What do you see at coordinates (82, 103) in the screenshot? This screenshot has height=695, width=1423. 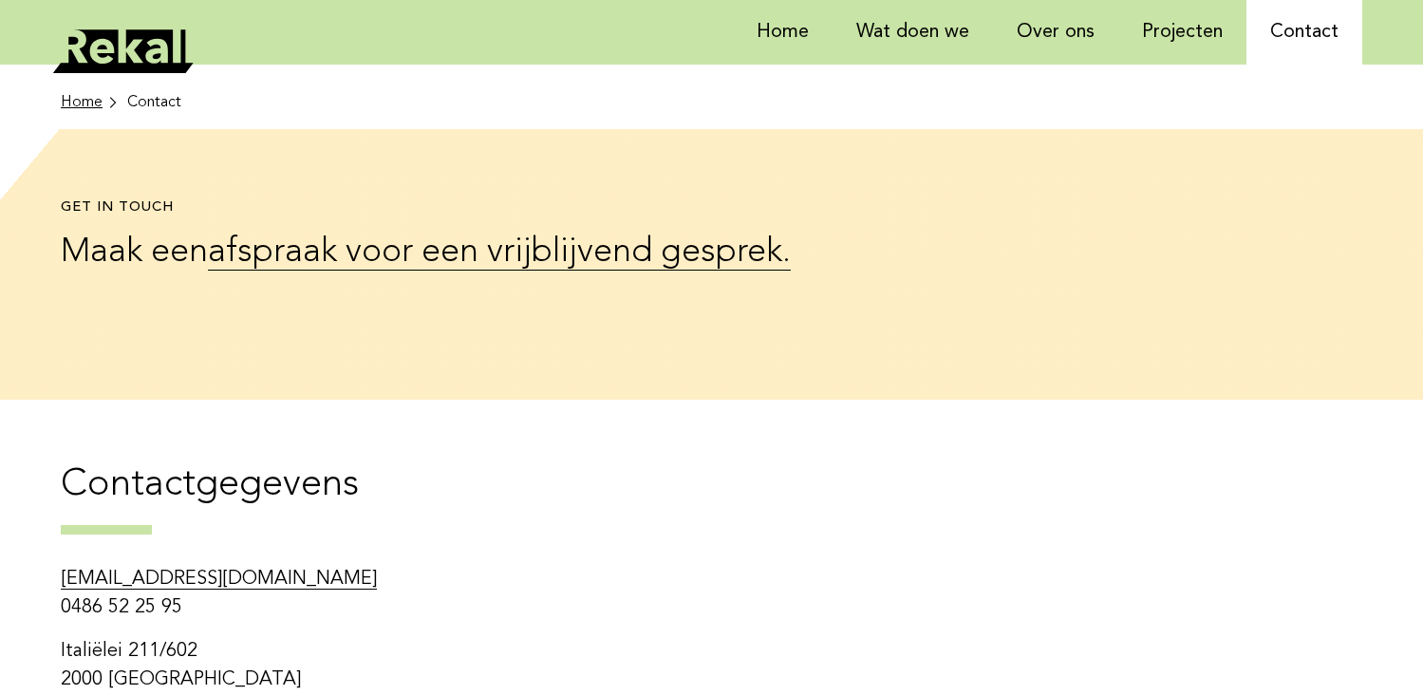 I see `span: Home` at bounding box center [82, 103].